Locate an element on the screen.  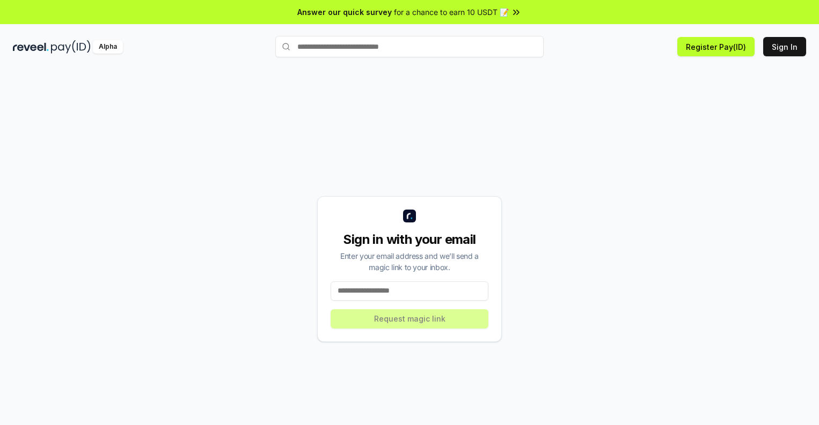
button: Sign In is located at coordinates (784, 47).